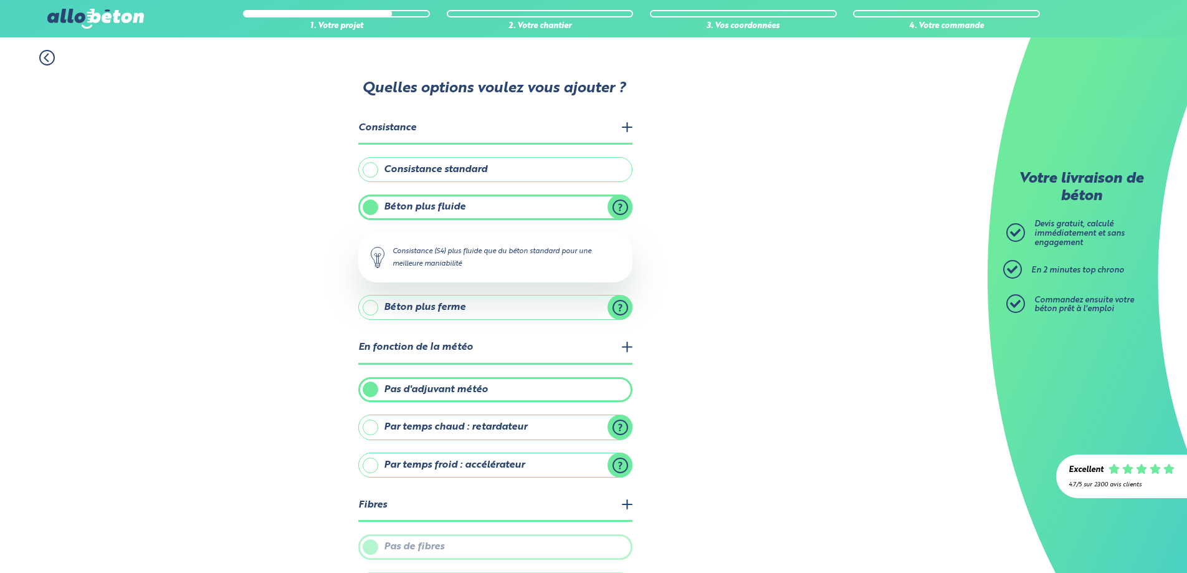 The height and width of the screenshot is (573, 1187). I want to click on div: 3. Vos coordonnées, so click(743, 26).